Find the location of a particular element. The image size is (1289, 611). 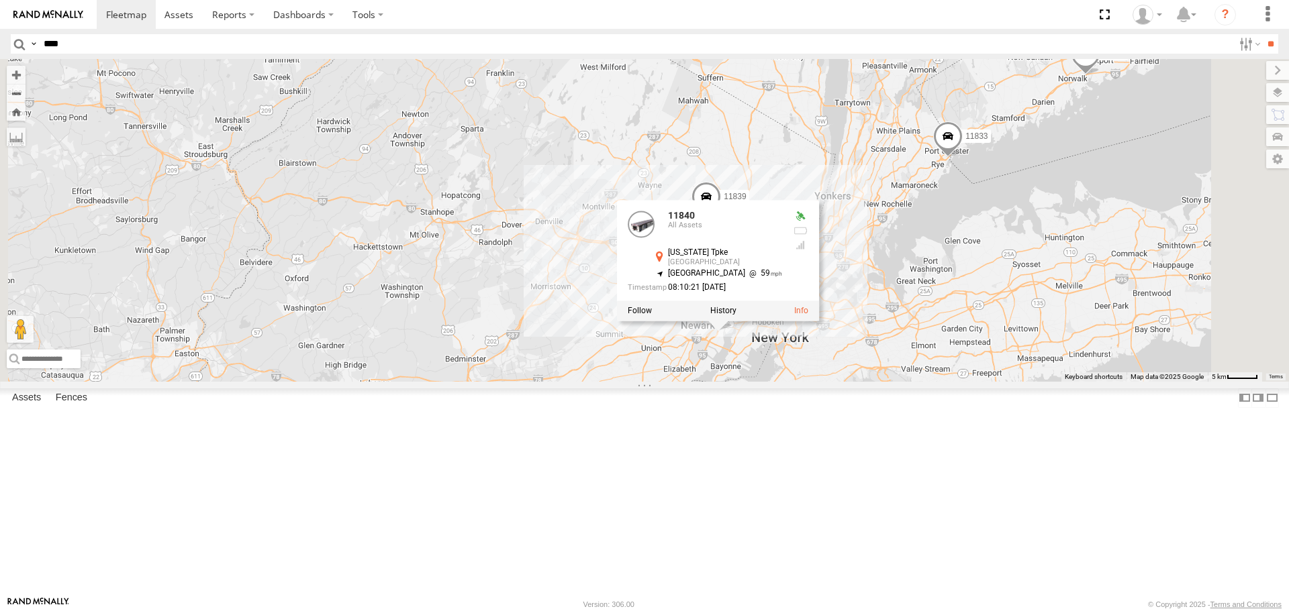

div: ryan phillips is located at coordinates (1147, 15).